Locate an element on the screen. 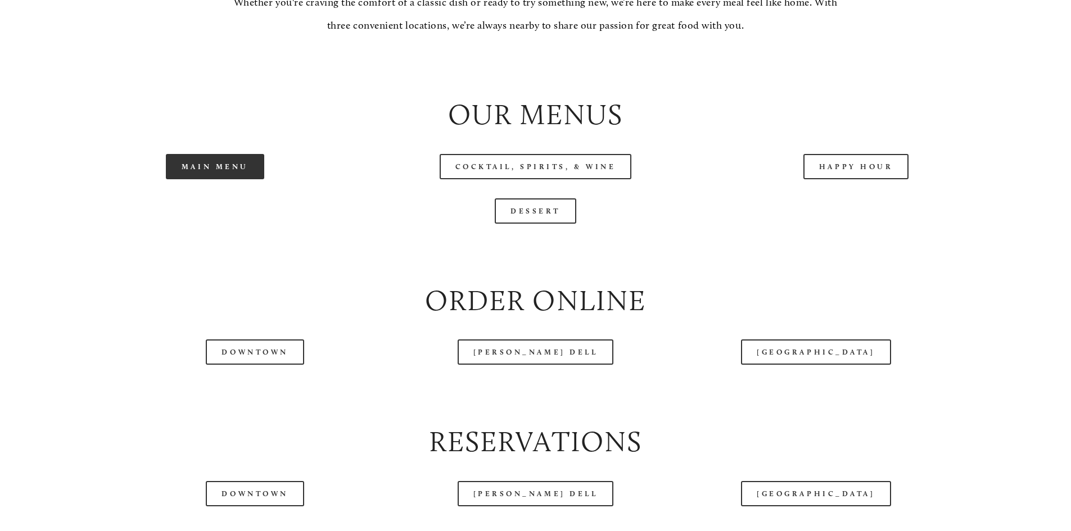  a: Happy Hour is located at coordinates (856, 166).